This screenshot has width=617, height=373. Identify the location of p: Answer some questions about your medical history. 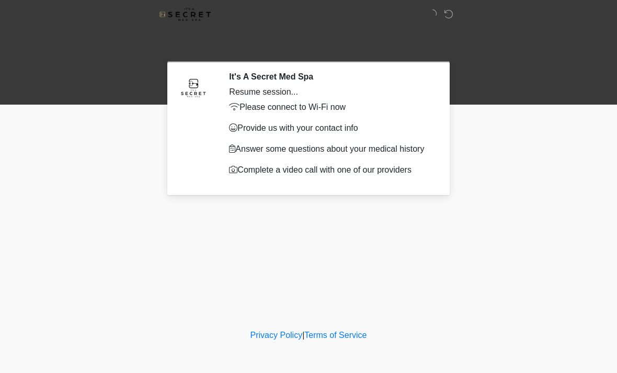
(330, 149).